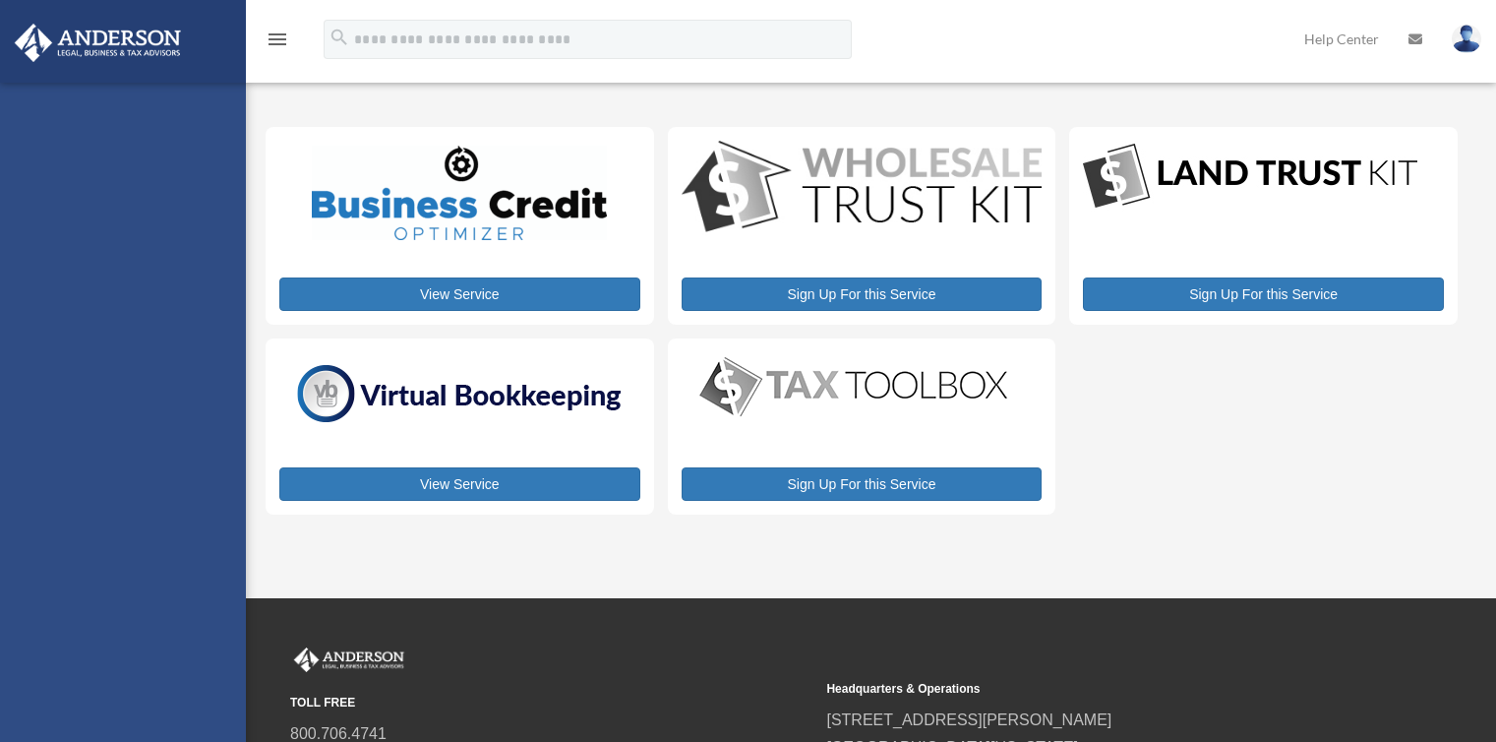 This screenshot has height=742, width=1496. I want to click on img: LandTrust_lgo-1.jpg, so click(1250, 176).